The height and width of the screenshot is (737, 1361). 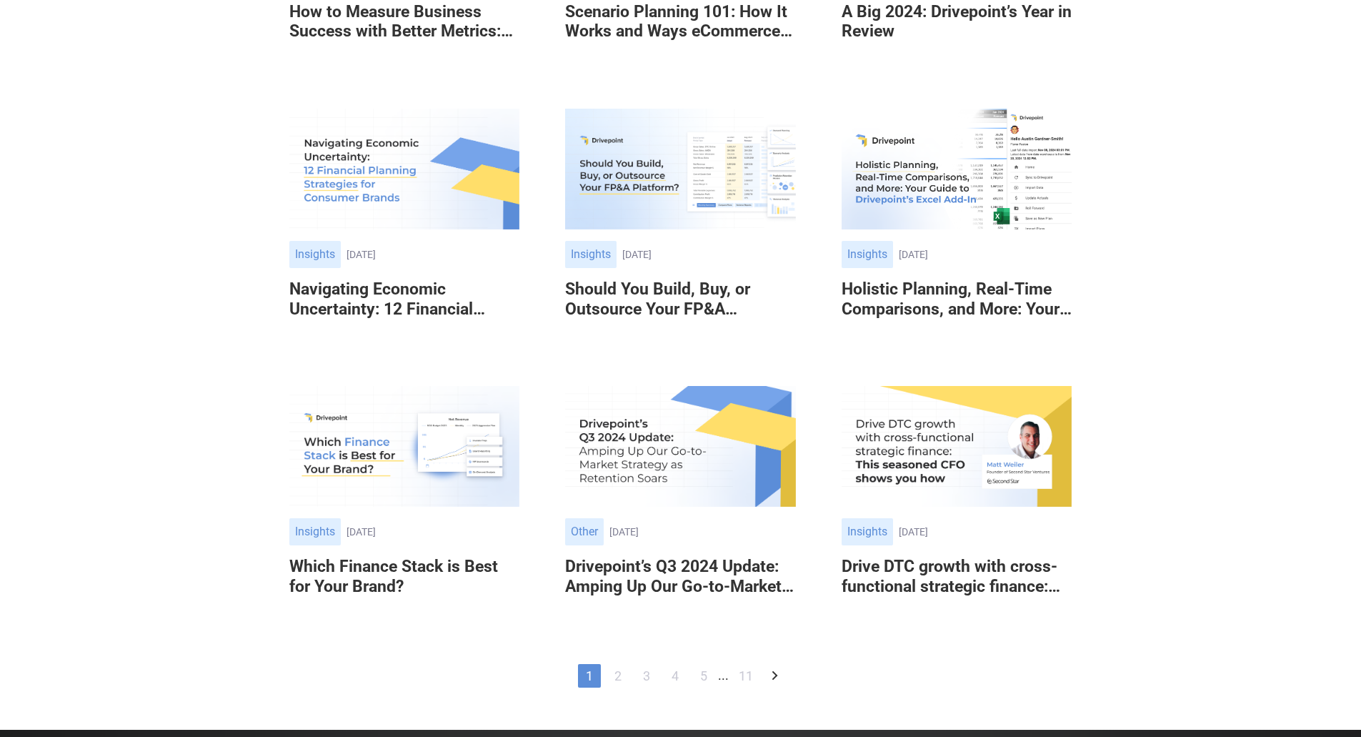 I want to click on h6: A Big 2024: Drivepoint’s Year in Review, so click(x=957, y=21).